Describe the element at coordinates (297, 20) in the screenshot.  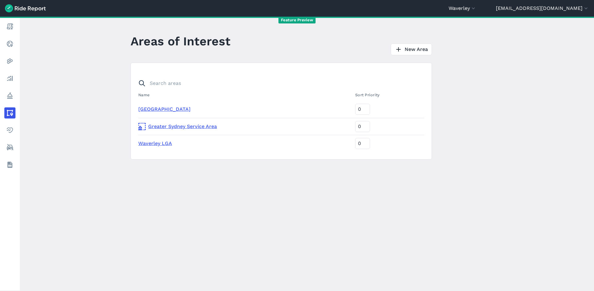
I see `span: Feature Preview` at that location.